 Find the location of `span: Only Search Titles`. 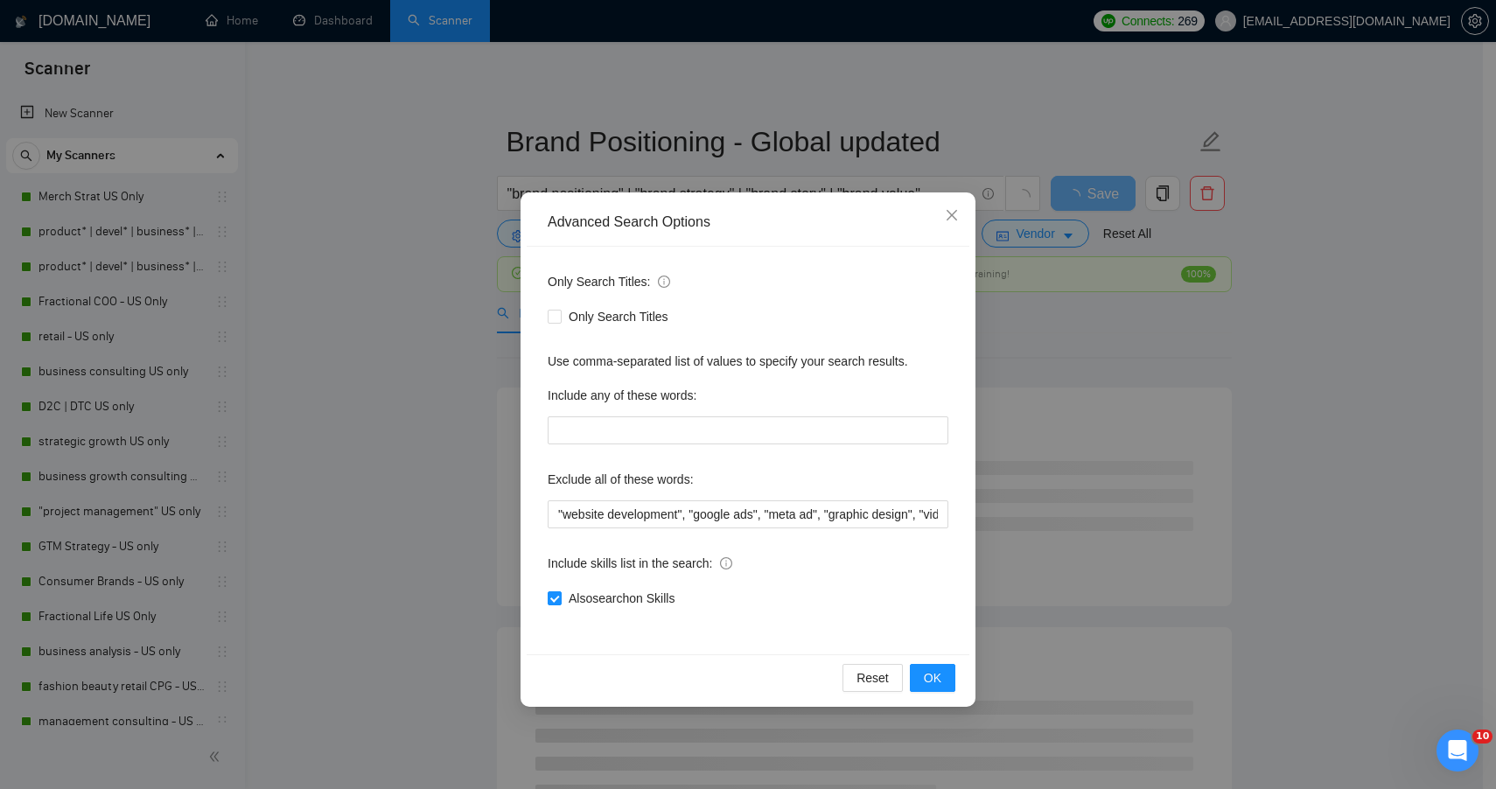

span: Only Search Titles is located at coordinates (619, 317).